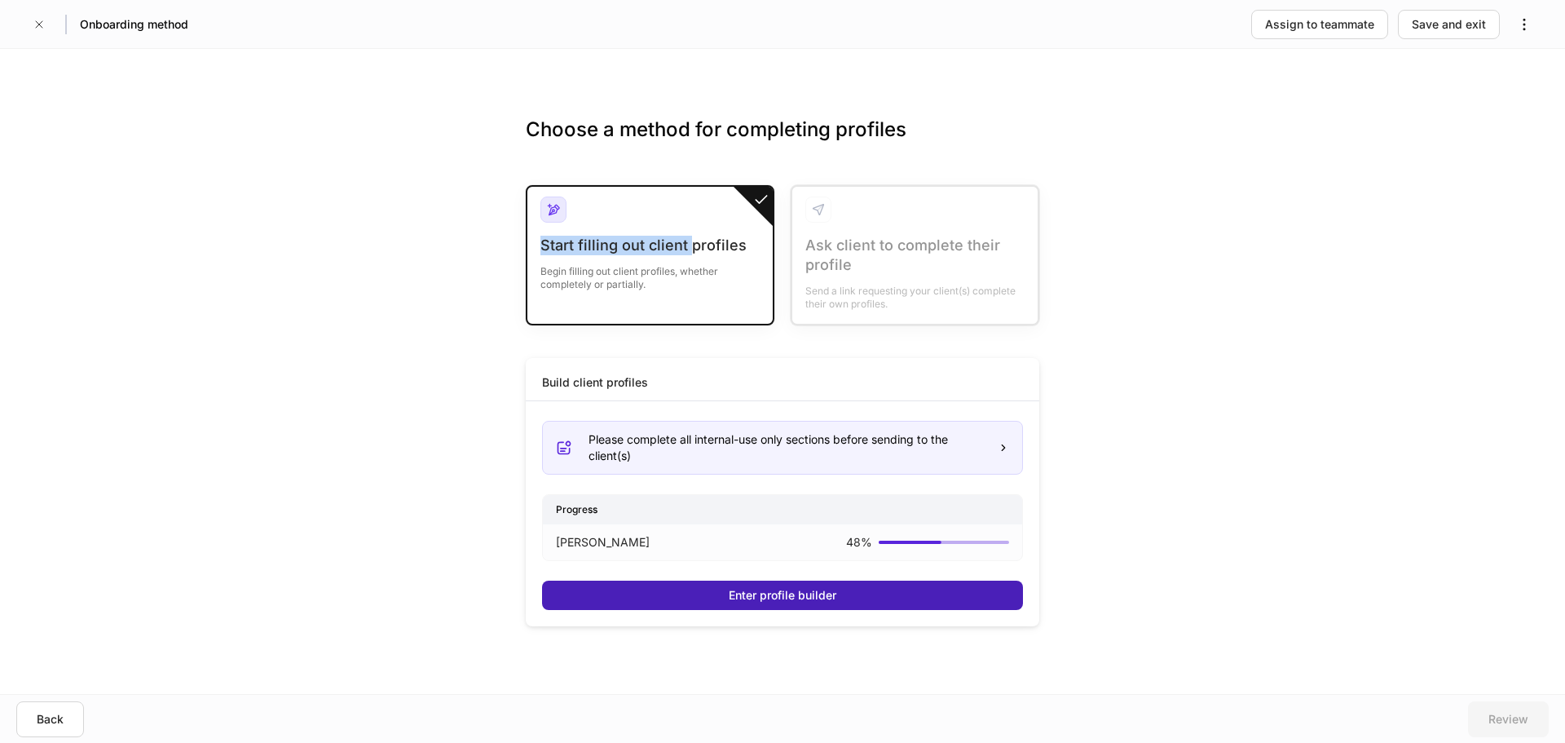  What do you see at coordinates (859, 542) in the screenshot?
I see `p: 48 %` at bounding box center [859, 542].